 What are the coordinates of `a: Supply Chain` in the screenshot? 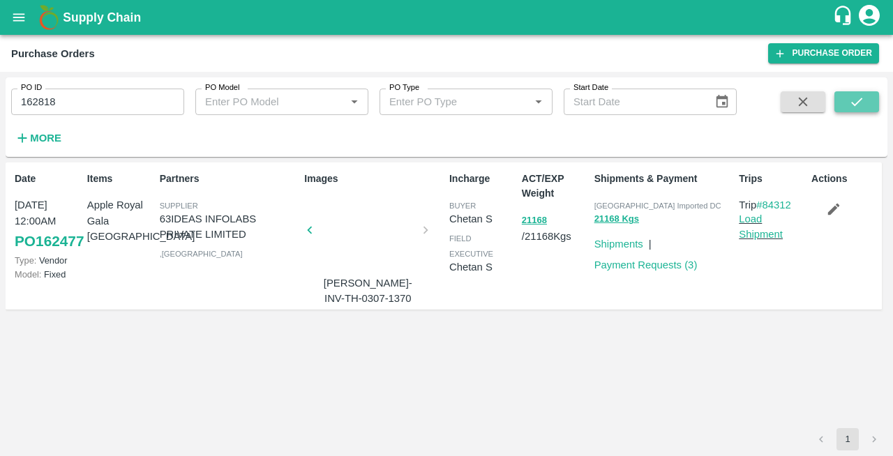 It's located at (447, 17).